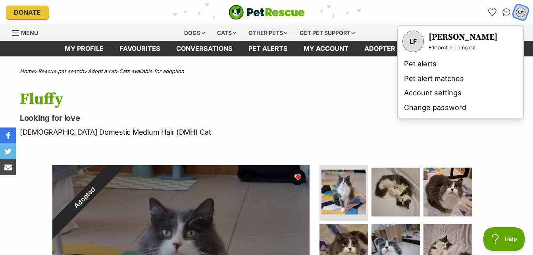  I want to click on a: Conversations, so click(507, 12).